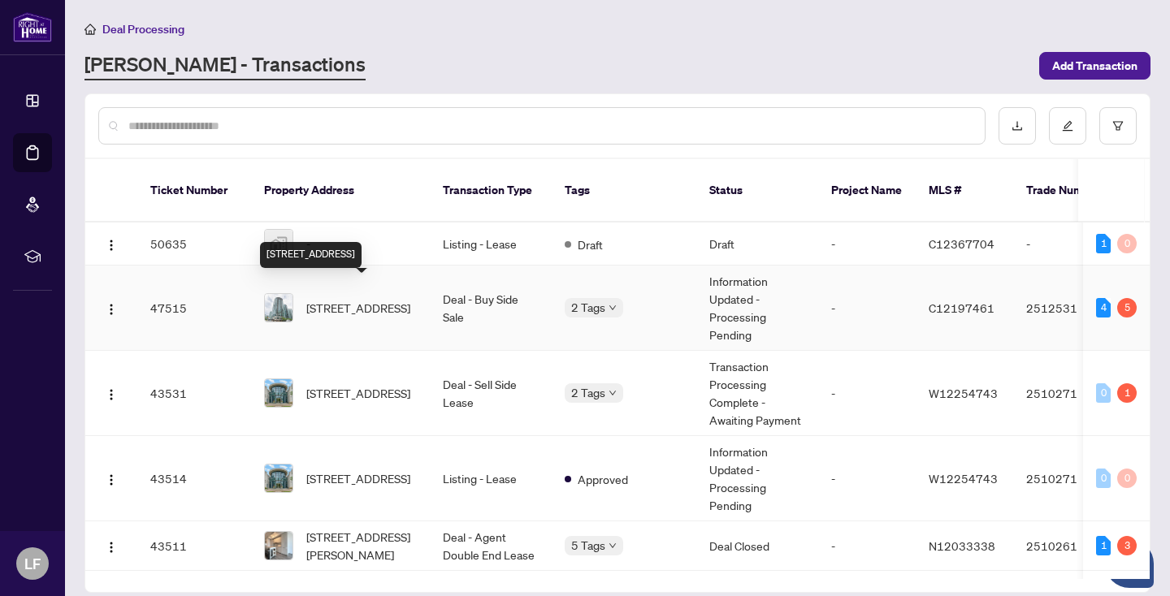 The image size is (1170, 596). Describe the element at coordinates (1070, 546) in the screenshot. I see `td: 2510261` at that location.